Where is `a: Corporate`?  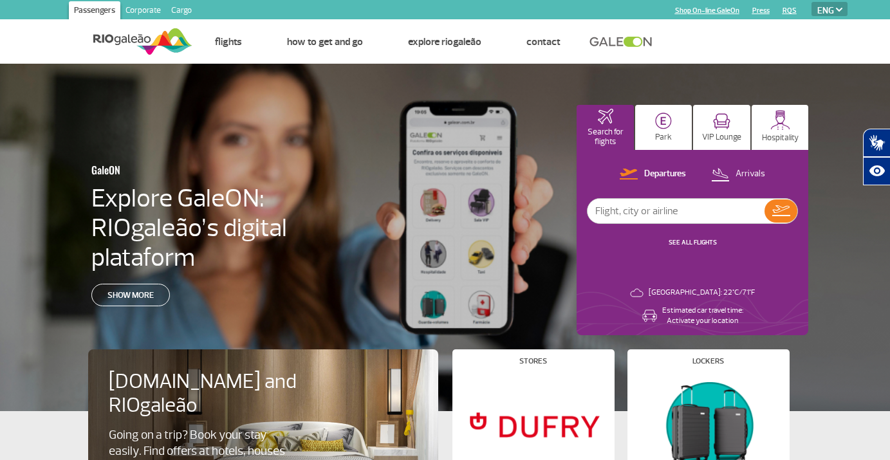
a: Corporate is located at coordinates (143, 12).